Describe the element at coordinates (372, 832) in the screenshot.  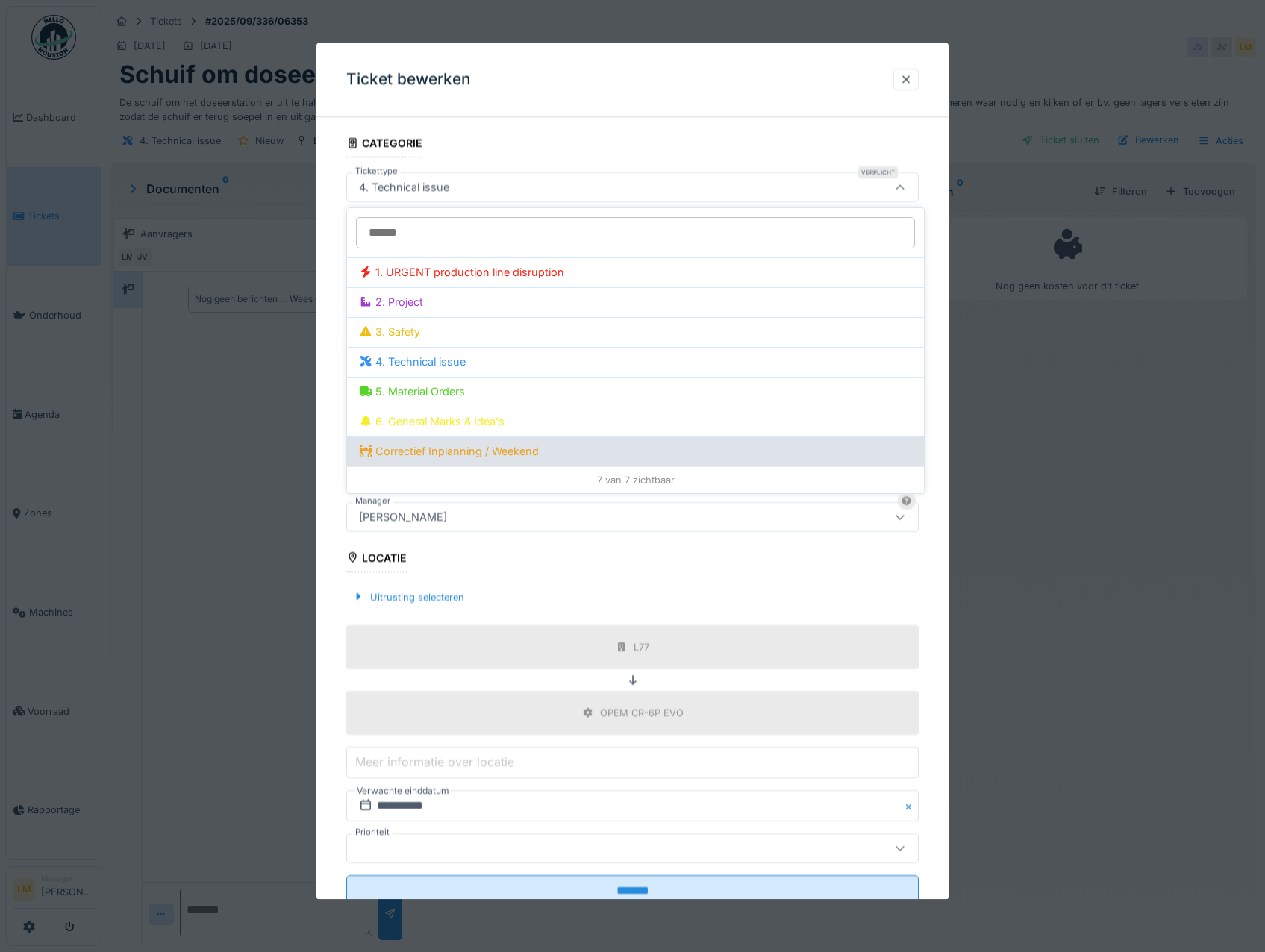
I see `label: Prioriteit` at that location.